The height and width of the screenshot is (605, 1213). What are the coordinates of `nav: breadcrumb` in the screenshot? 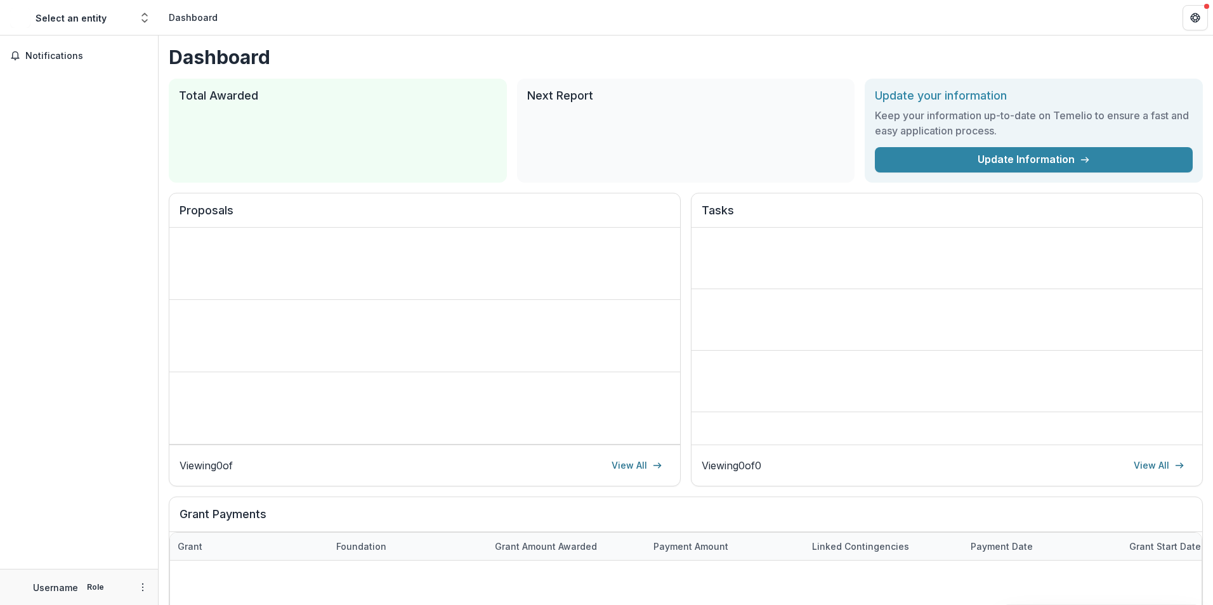 It's located at (193, 17).